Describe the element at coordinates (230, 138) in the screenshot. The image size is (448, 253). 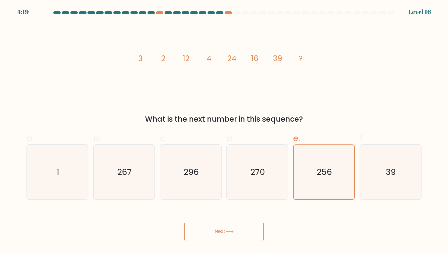
I see `span: d.` at that location.